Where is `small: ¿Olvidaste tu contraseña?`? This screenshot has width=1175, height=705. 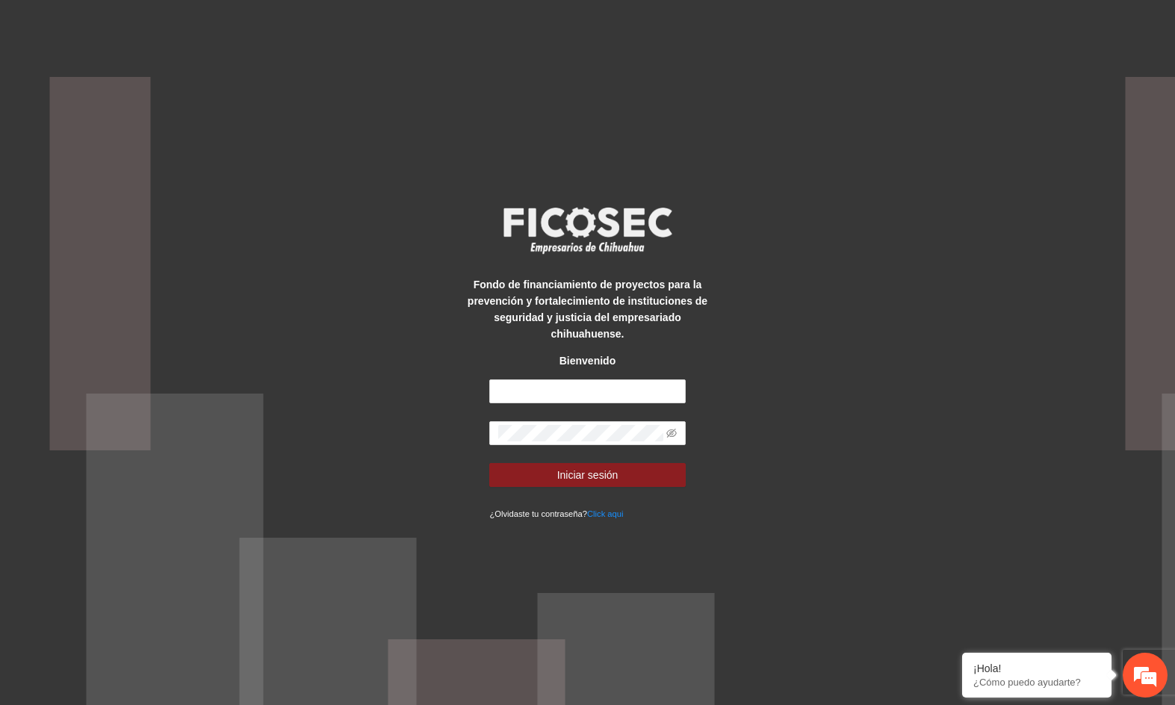 small: ¿Olvidaste tu contraseña? is located at coordinates (556, 514).